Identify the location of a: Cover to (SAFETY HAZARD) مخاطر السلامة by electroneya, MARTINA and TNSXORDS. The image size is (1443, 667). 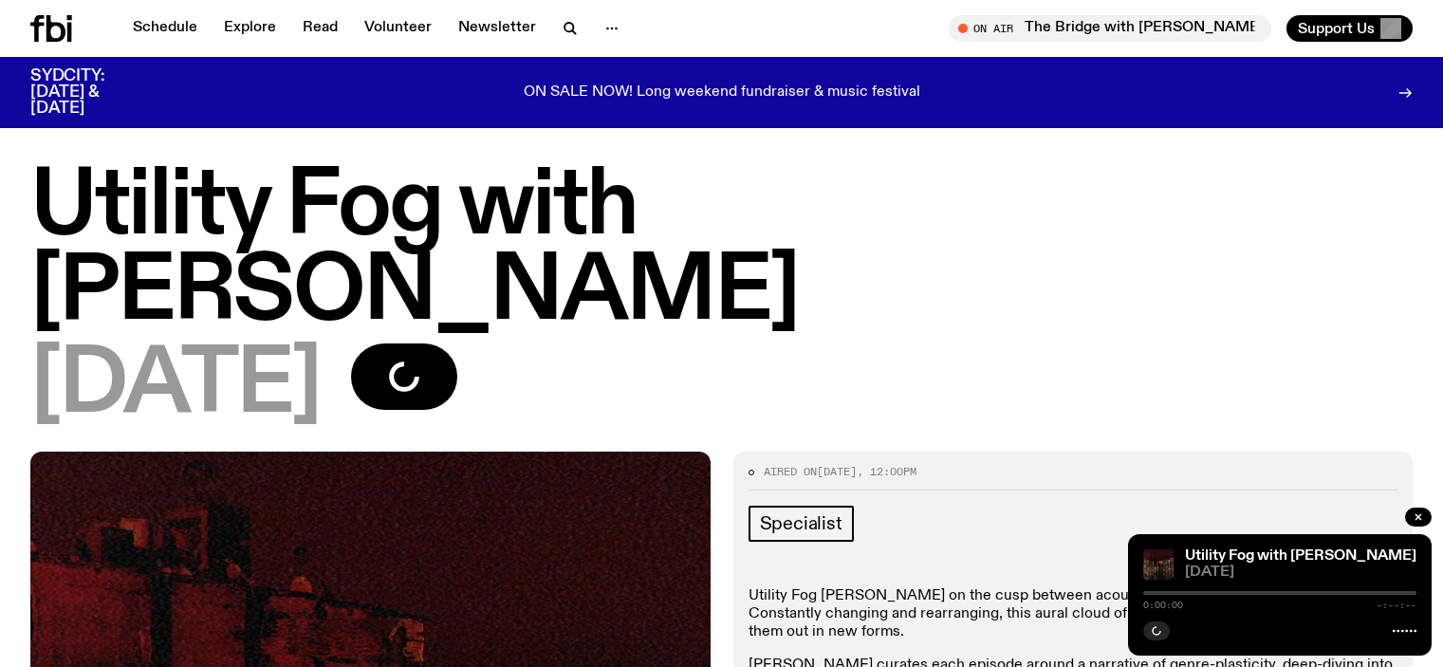
(1158, 564).